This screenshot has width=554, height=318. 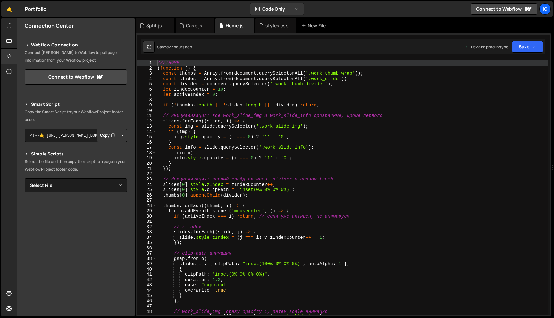 I want to click on div: 9, so click(x=147, y=105).